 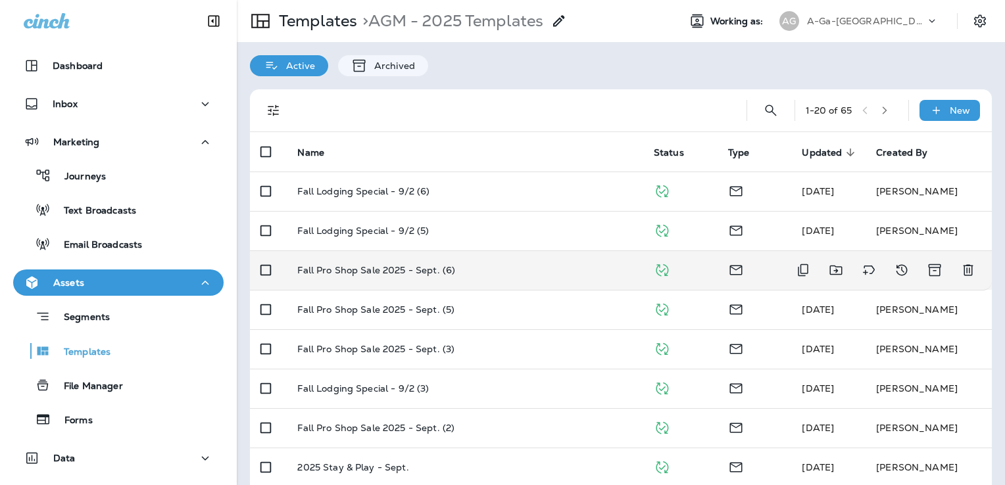 What do you see at coordinates (64, 458) in the screenshot?
I see `p: Data` at bounding box center [64, 458].